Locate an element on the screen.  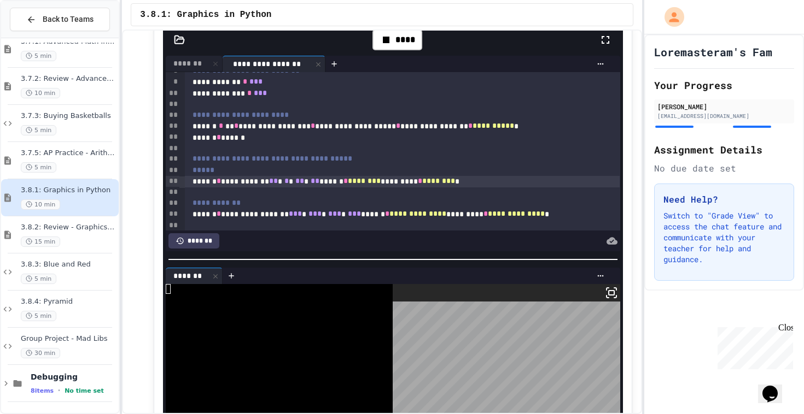
span: 3.7.3: Buying Basketballs is located at coordinates (68, 116).